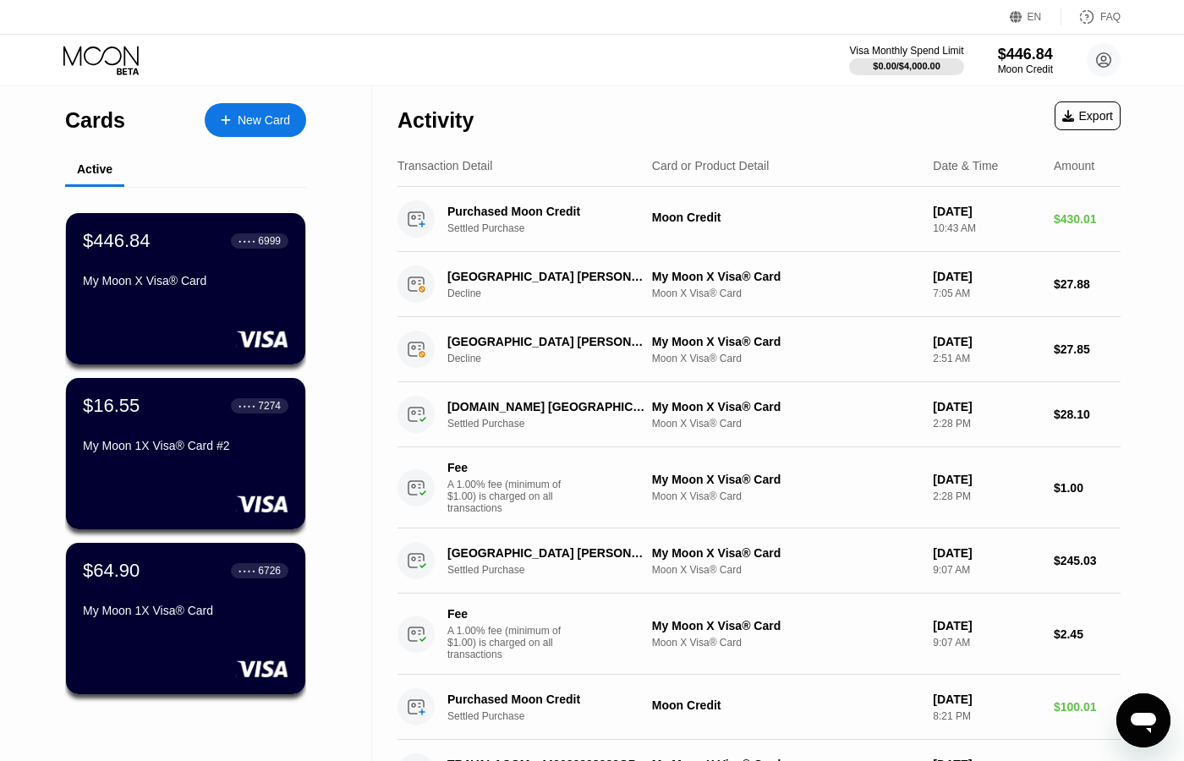  Describe the element at coordinates (906, 60) in the screenshot. I see `div: Visa Monthly Spend Limit$0.00/$4,000.00` at that location.